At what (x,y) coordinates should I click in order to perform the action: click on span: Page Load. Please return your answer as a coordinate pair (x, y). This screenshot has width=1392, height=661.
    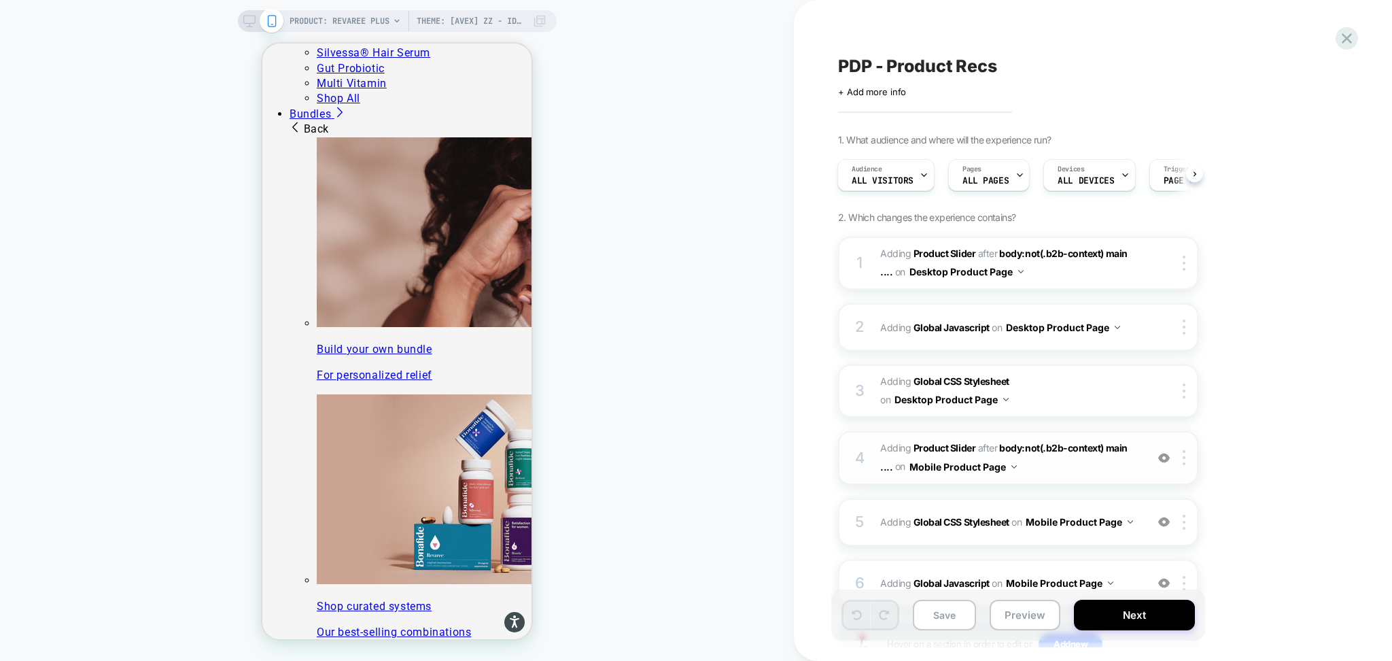
    Looking at the image, I should click on (1187, 181).